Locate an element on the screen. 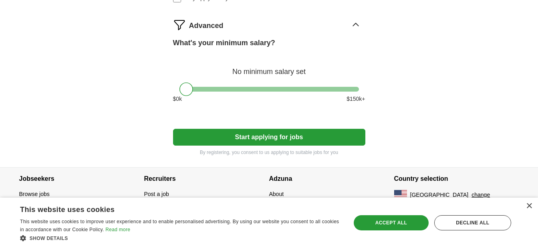 The width and height of the screenshot is (538, 248). span: $ 0 k is located at coordinates (178, 99).